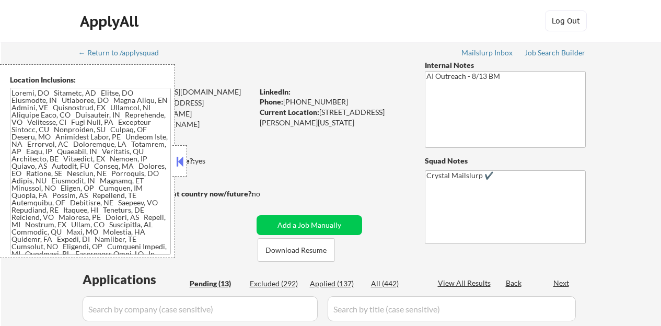  I want to click on div: Excluded (292), so click(276, 284).